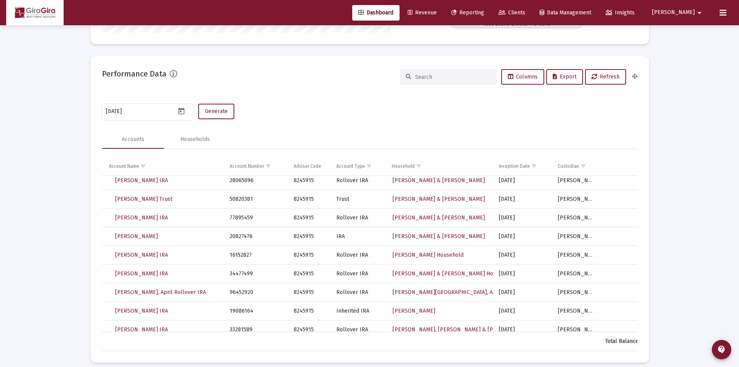  I want to click on td: 33281589, so click(256, 329).